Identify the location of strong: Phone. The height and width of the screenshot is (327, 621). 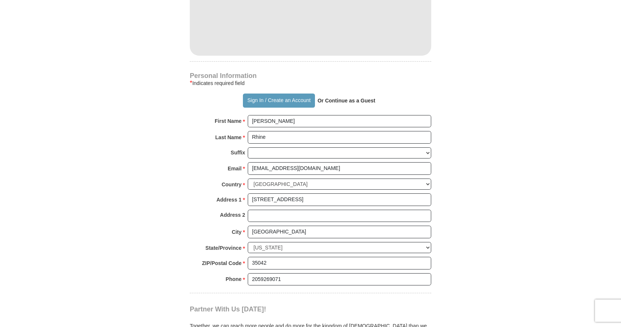
(234, 279).